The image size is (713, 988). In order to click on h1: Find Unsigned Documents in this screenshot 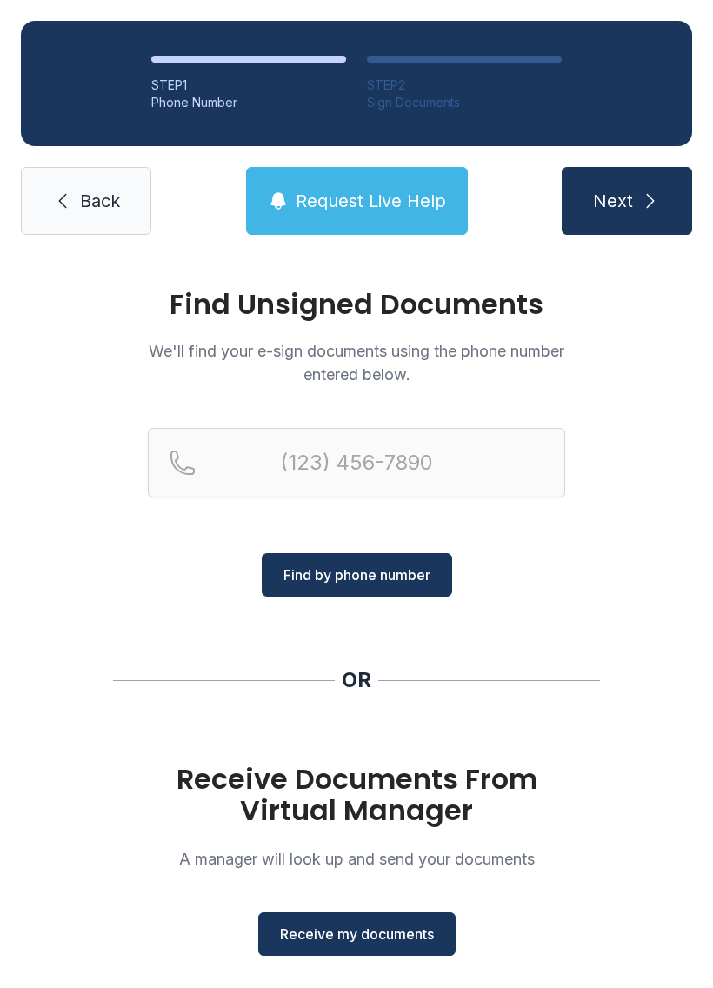, I will do `click(357, 304)`.